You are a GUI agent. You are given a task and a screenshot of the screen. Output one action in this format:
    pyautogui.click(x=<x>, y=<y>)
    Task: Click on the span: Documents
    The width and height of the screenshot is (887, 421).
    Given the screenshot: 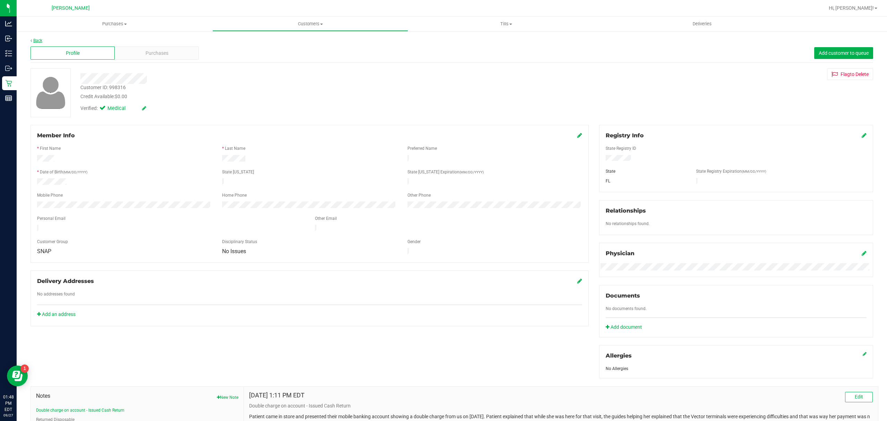 What is the action you would take?
    pyautogui.click(x=623, y=295)
    